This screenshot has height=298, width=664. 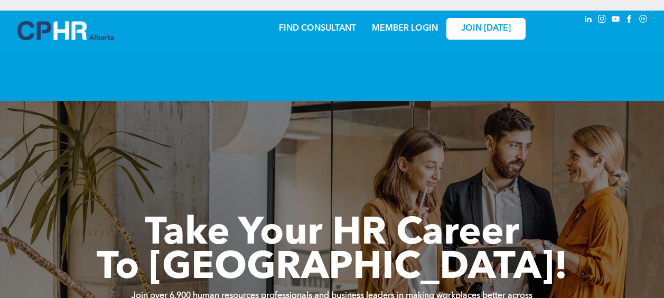 I want to click on img: A blue and white logo for cp alberta, so click(x=66, y=31).